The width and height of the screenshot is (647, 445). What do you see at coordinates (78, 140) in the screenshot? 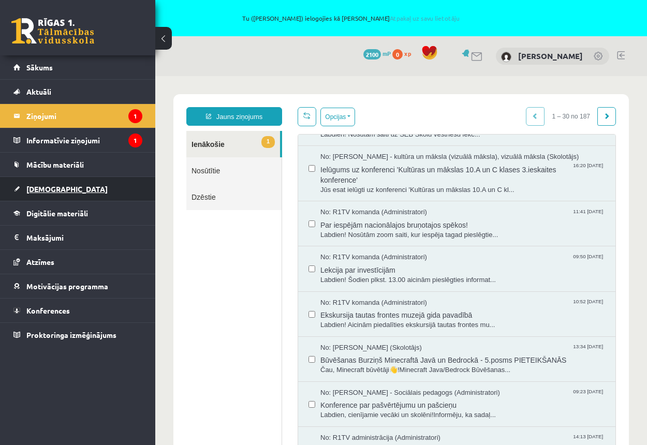
I see `a: Informatīvie ziņojumi1` at bounding box center [78, 140].